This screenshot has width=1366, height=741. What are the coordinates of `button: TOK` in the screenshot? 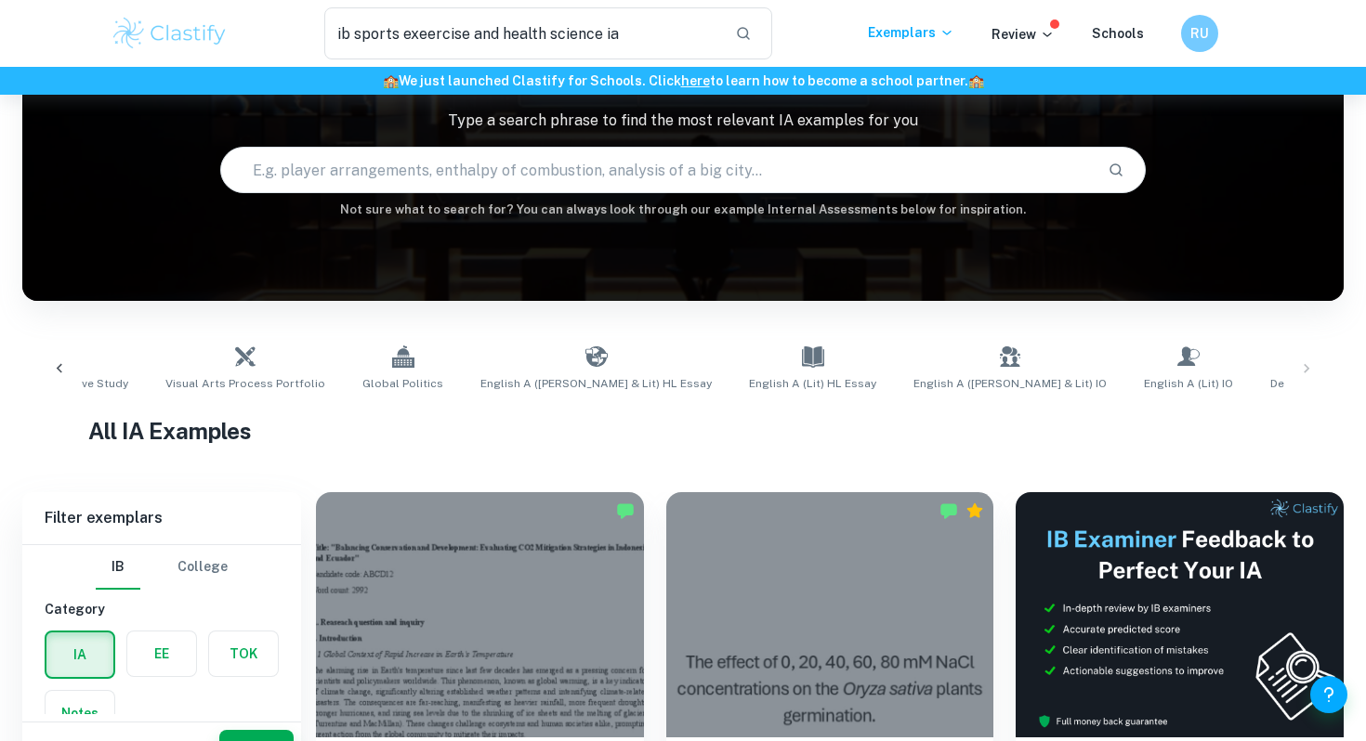 It's located at (243, 654).